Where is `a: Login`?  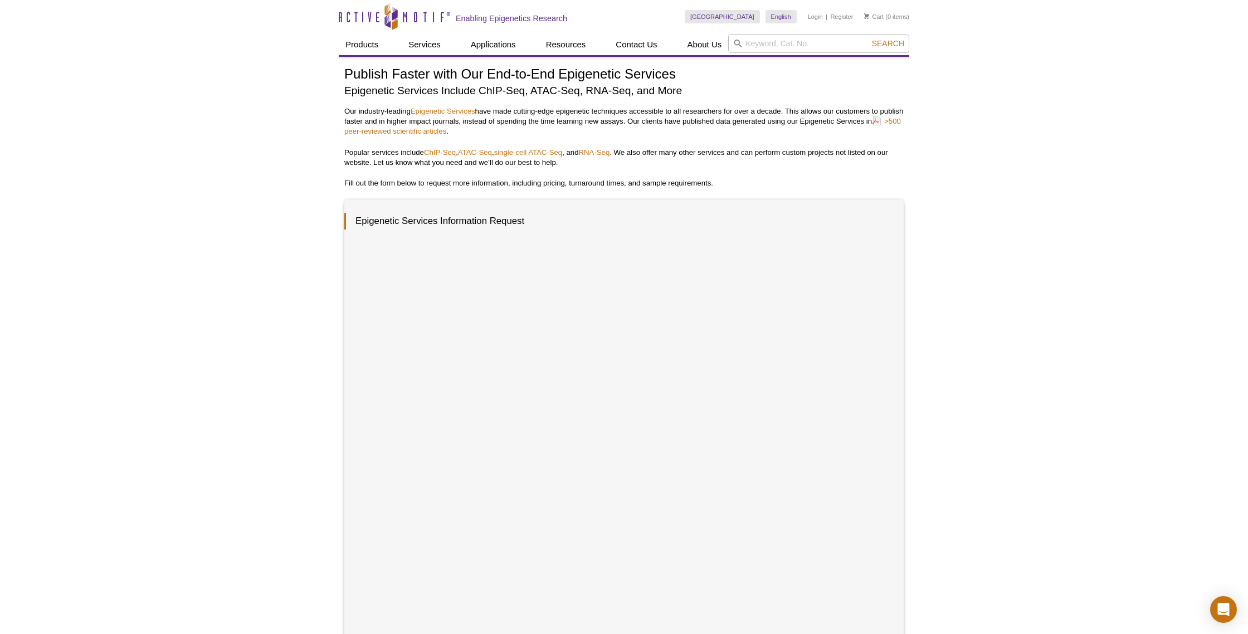
a: Login is located at coordinates (815, 17).